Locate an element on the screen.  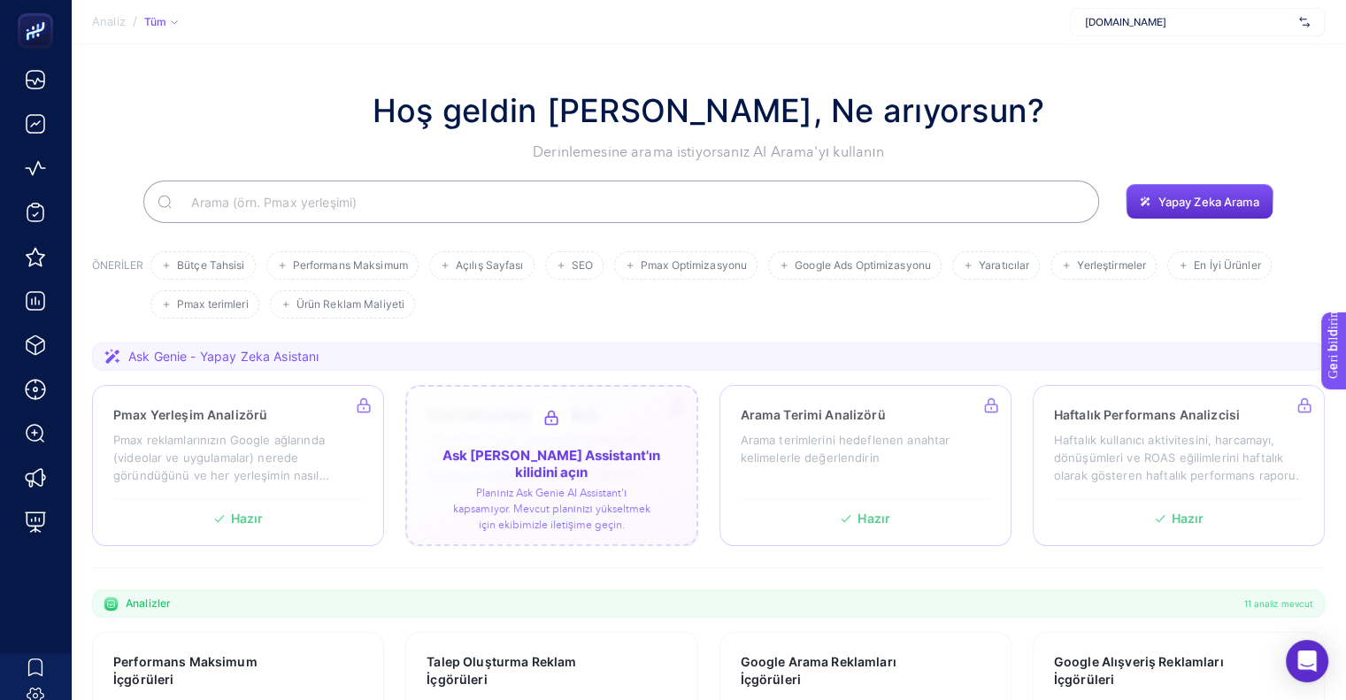
font: Talep Oluşturma Reklam İçgörüleri is located at coordinates (501, 670).